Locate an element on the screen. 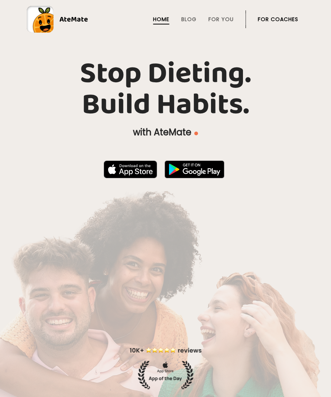 The image size is (331, 397). img: home-hero-appoftheday.png is located at coordinates (165, 368).